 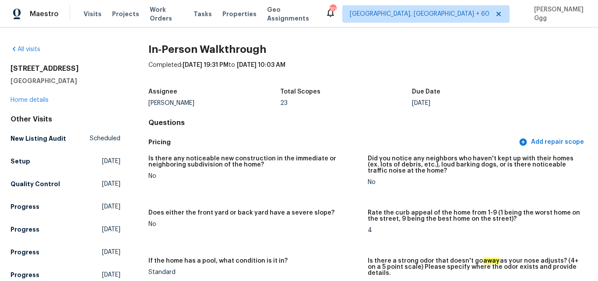 What do you see at coordinates (552, 142) in the screenshot?
I see `span: Add repair scope` at bounding box center [552, 142].